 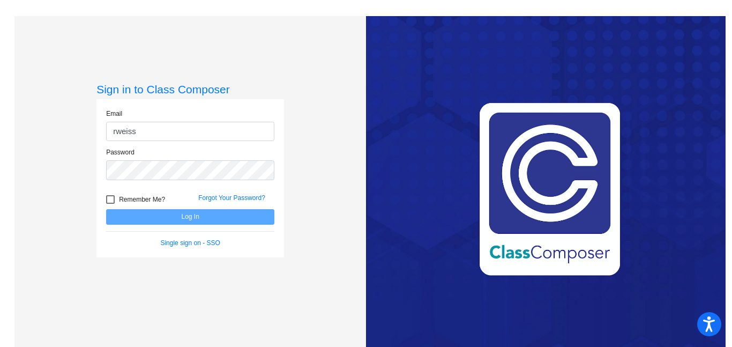 I want to click on span: Remember Me?, so click(x=142, y=199).